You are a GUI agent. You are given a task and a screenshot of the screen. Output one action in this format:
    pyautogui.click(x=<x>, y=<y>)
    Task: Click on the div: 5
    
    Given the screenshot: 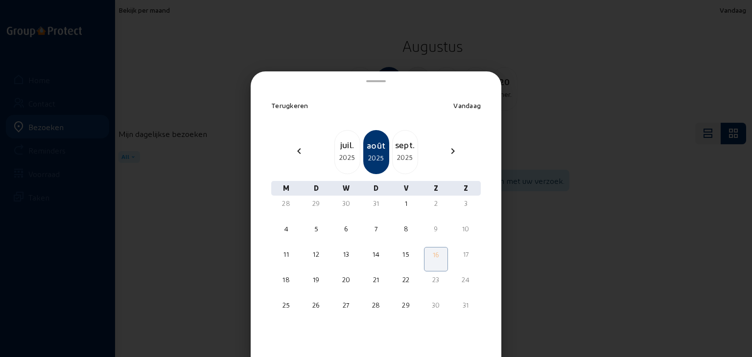 What is the action you would take?
    pyautogui.click(x=316, y=229)
    